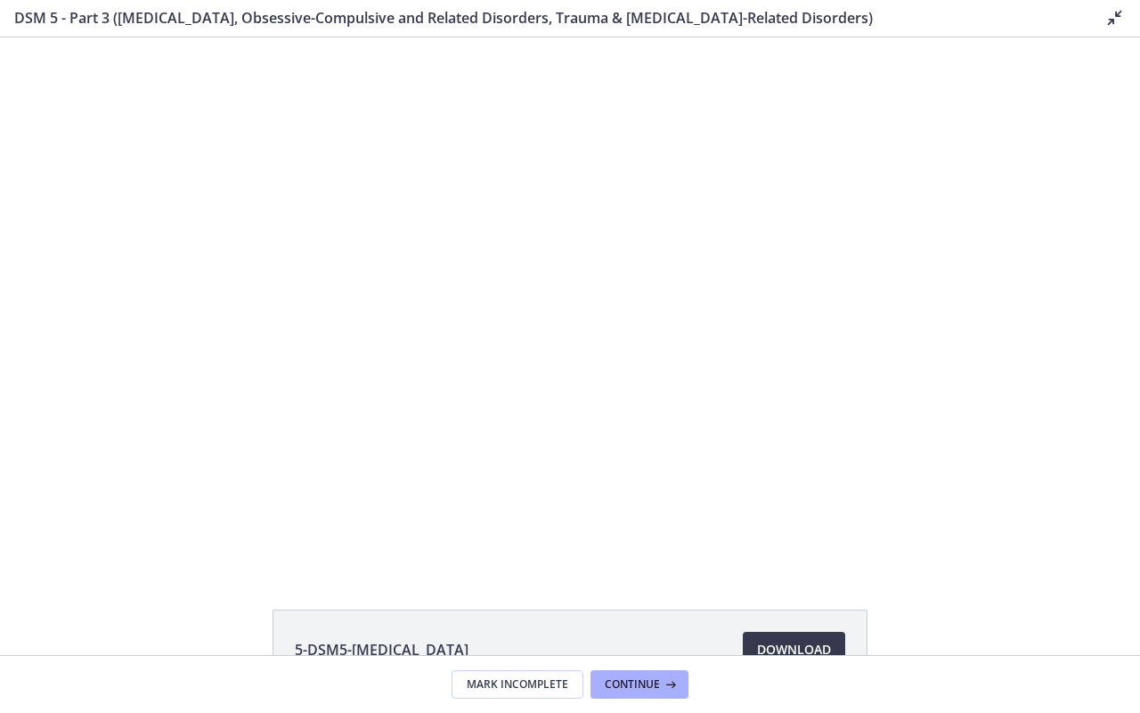 The width and height of the screenshot is (1140, 713). I want to click on span: Mark Incomplete, so click(518, 684).